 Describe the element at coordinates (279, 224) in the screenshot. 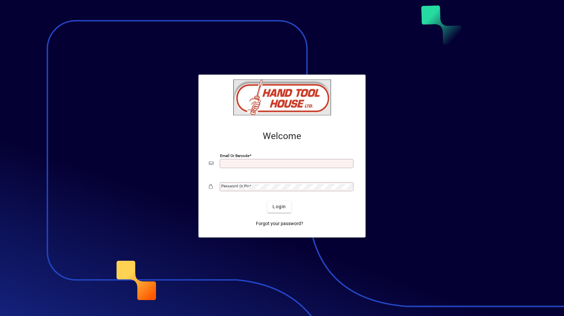

I see `span: Forgot your password?` at that location.